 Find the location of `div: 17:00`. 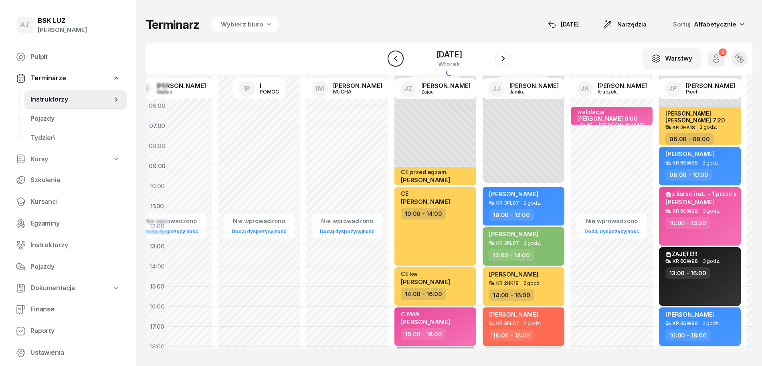

div: 17:00 is located at coordinates (157, 326).